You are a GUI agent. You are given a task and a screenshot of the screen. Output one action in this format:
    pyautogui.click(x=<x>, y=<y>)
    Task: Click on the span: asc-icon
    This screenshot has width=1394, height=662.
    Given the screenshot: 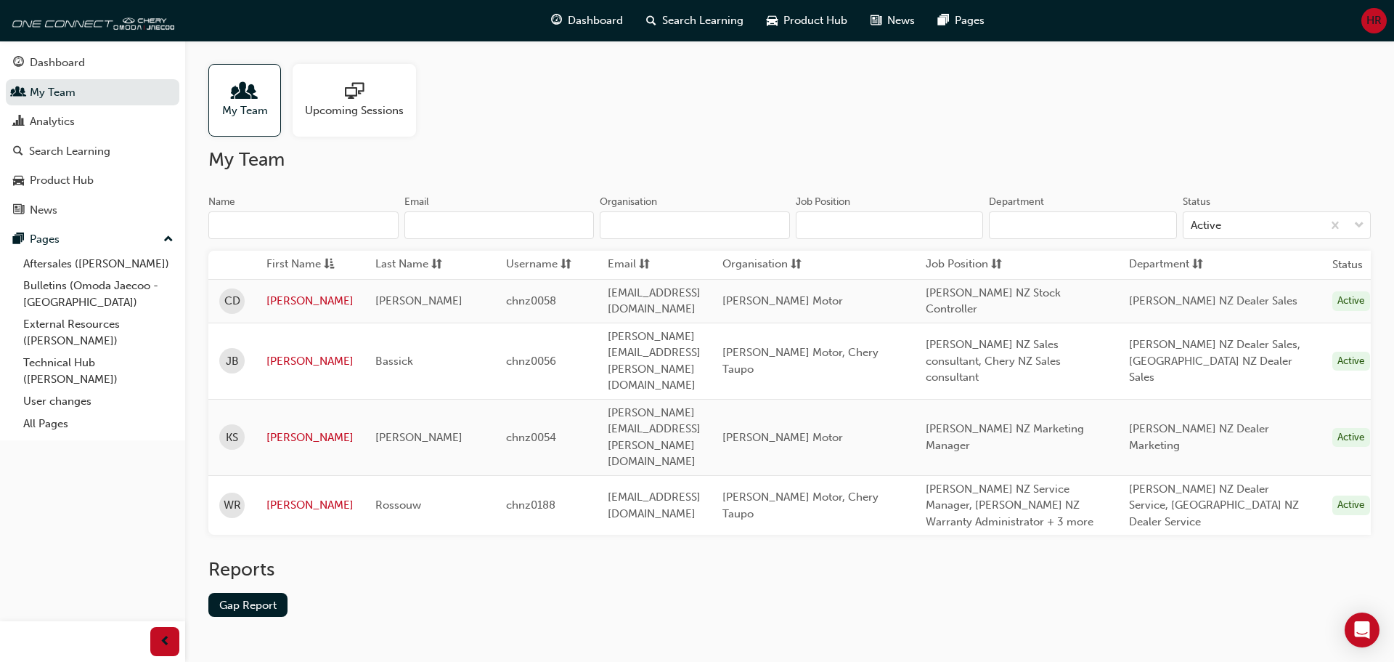 What is the action you would take?
    pyautogui.click(x=329, y=264)
    